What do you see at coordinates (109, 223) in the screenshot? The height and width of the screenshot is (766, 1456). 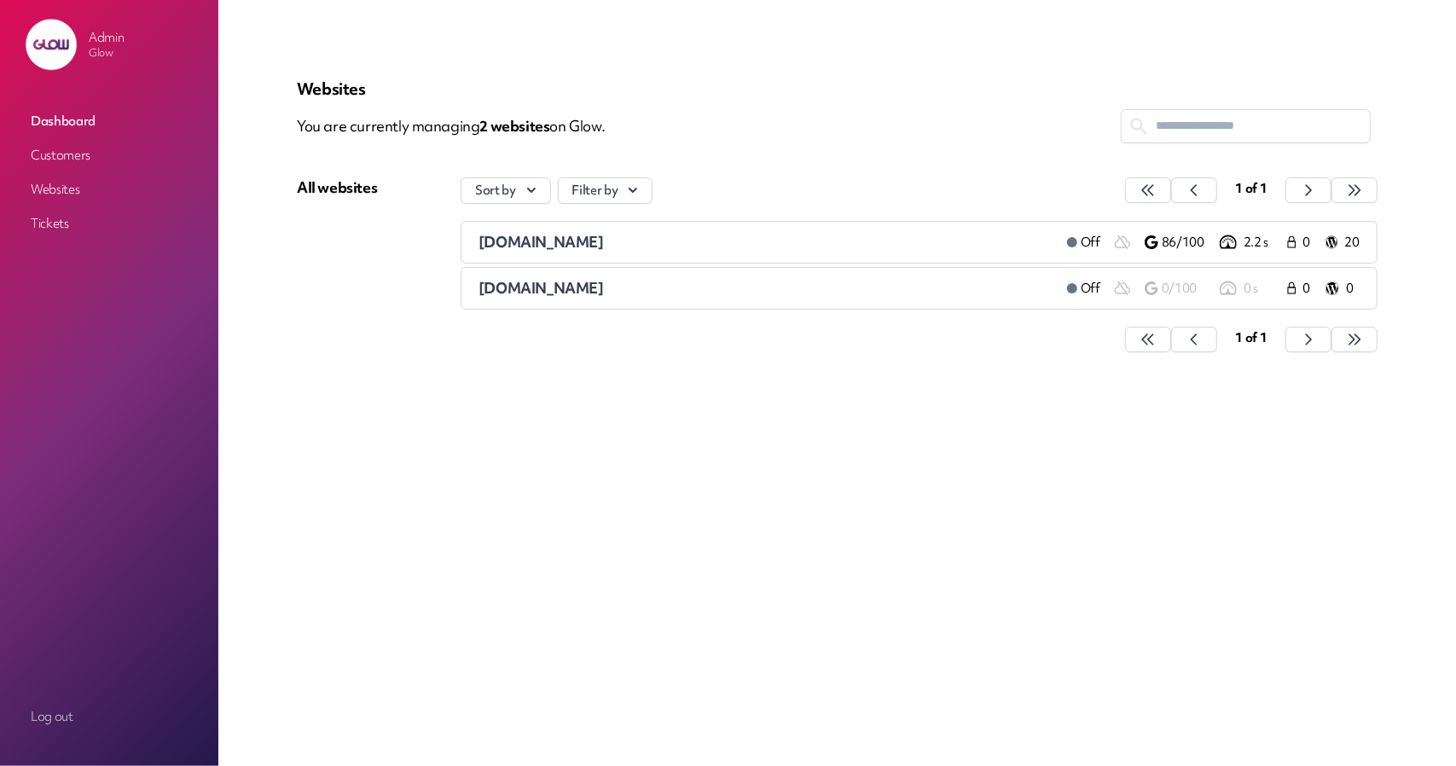 I see `a: Tickets` at bounding box center [109, 223].